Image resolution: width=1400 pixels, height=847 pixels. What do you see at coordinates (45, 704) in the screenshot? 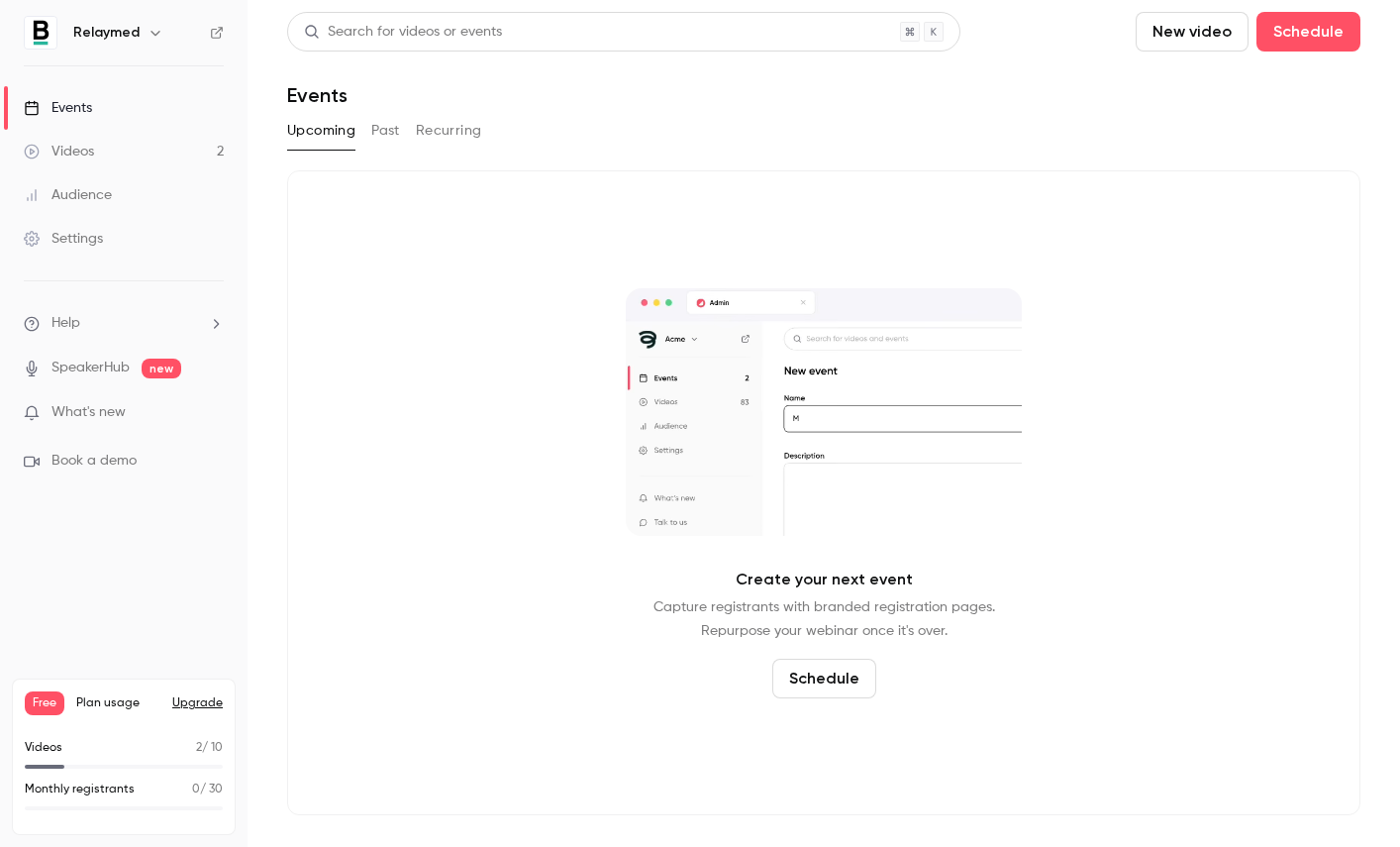
I see `span: Free` at bounding box center [45, 704].